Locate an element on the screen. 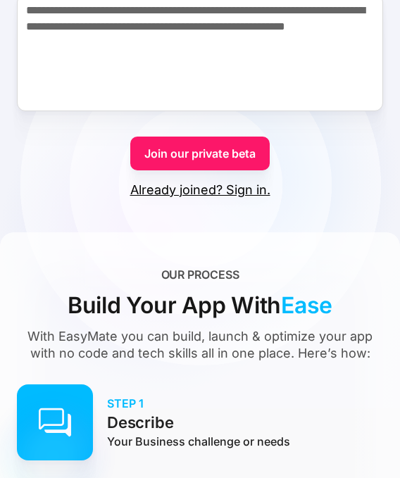 The width and height of the screenshot is (400, 478). p: STEP 1 is located at coordinates (125, 404).